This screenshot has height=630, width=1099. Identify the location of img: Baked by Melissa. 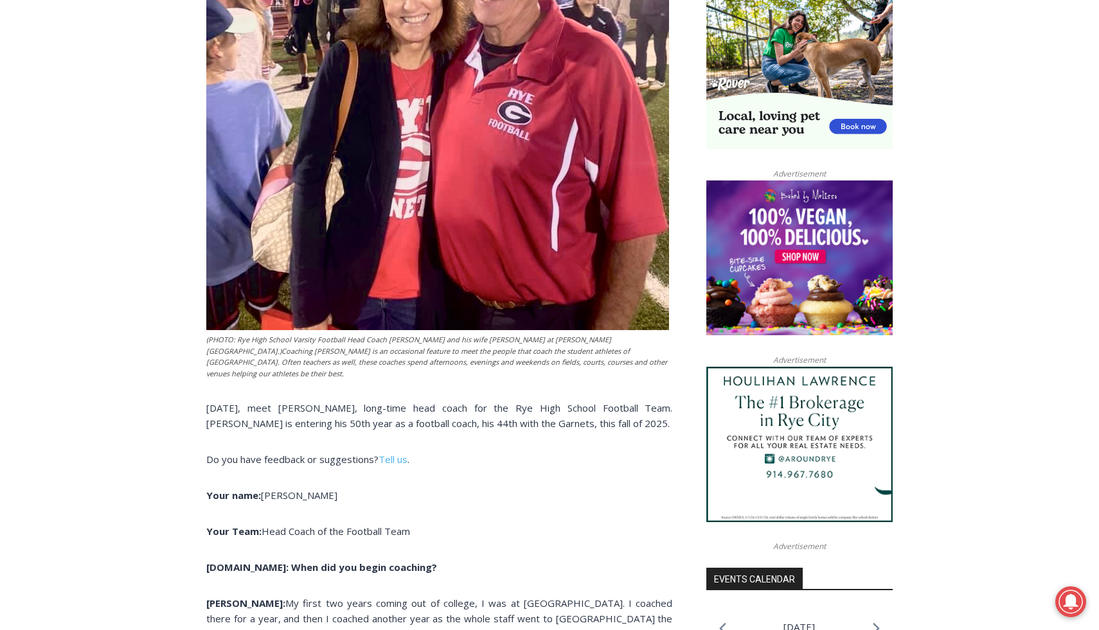
(800, 258).